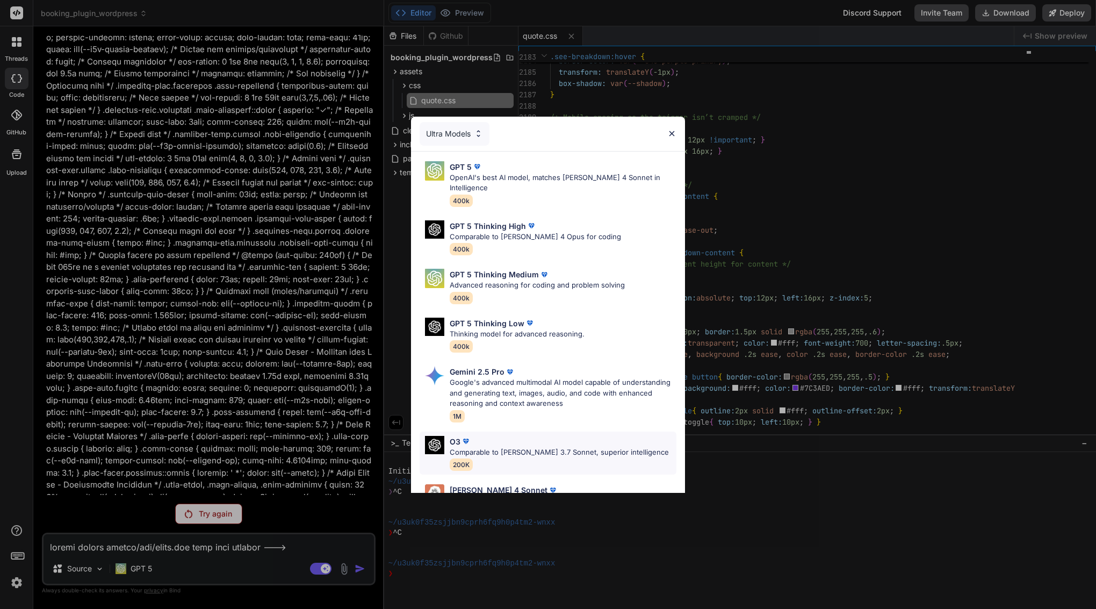  Describe the element at coordinates (487, 323) in the screenshot. I see `p: GPT 5 Thinking Low` at that location.